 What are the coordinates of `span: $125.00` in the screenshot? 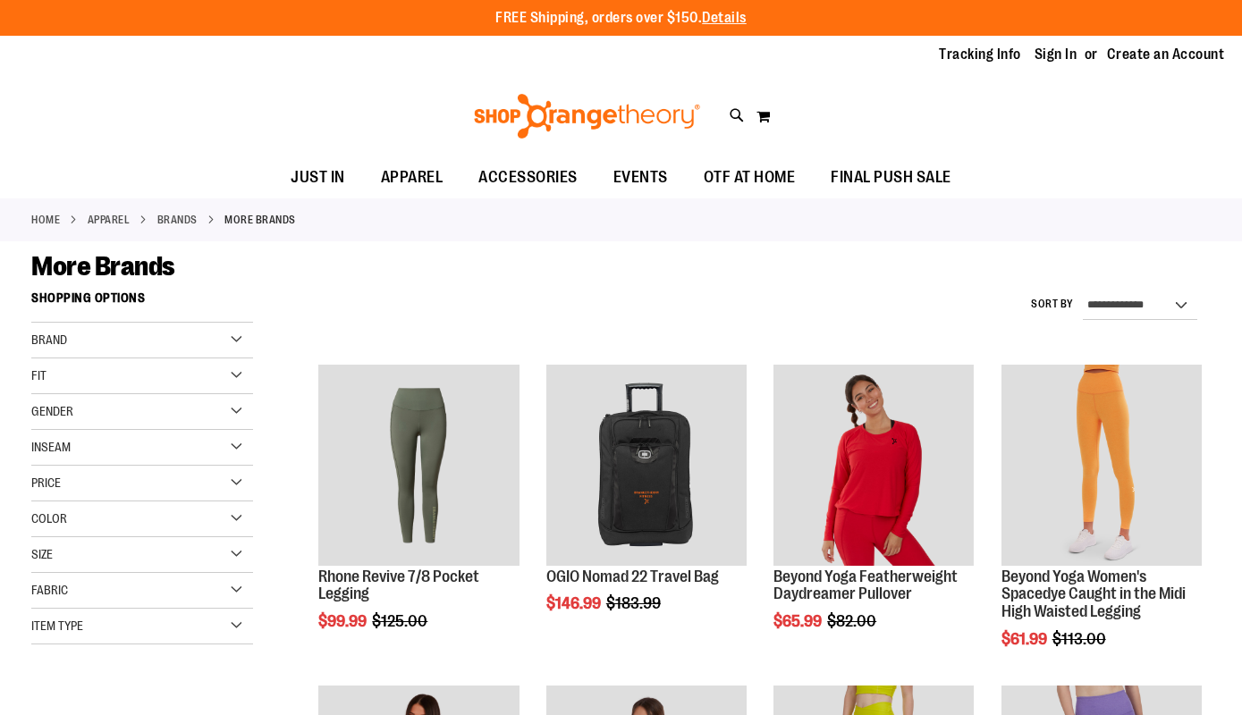 It's located at (401, 621).